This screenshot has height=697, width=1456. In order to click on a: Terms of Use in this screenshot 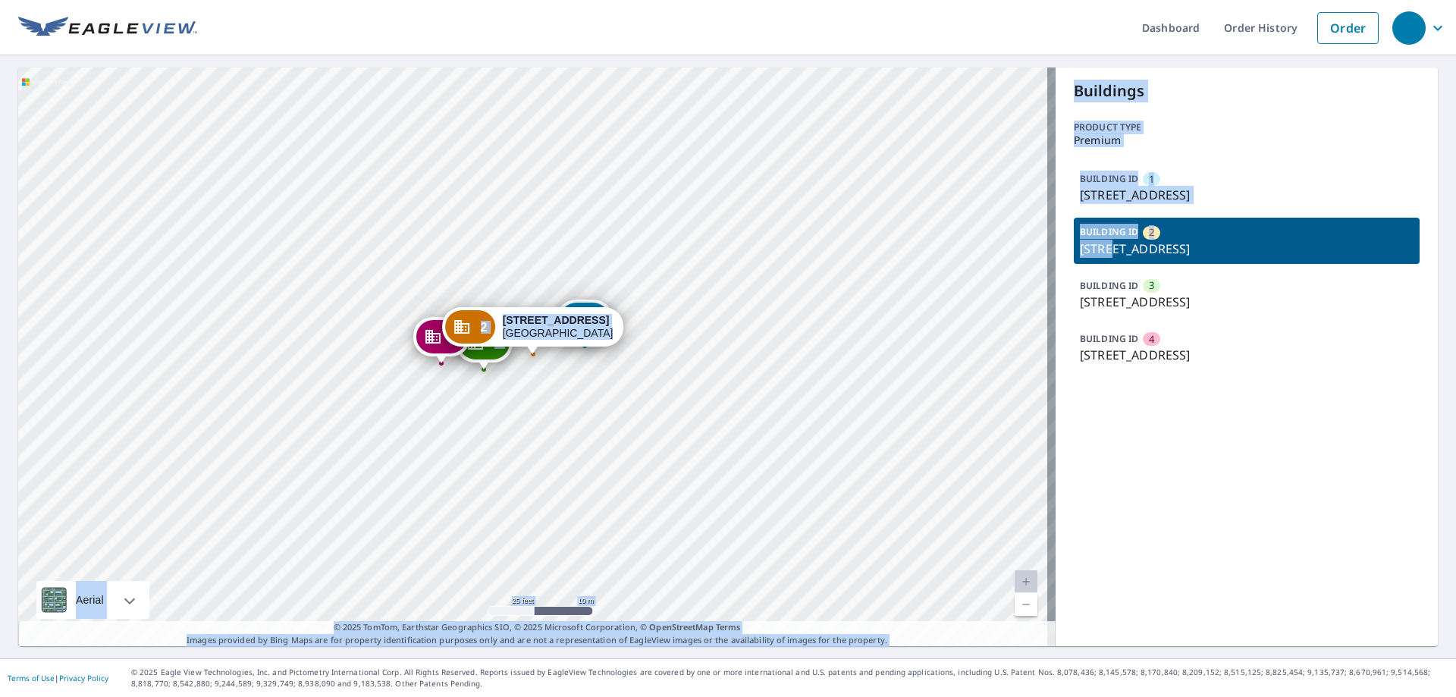, I will do `click(31, 678)`.